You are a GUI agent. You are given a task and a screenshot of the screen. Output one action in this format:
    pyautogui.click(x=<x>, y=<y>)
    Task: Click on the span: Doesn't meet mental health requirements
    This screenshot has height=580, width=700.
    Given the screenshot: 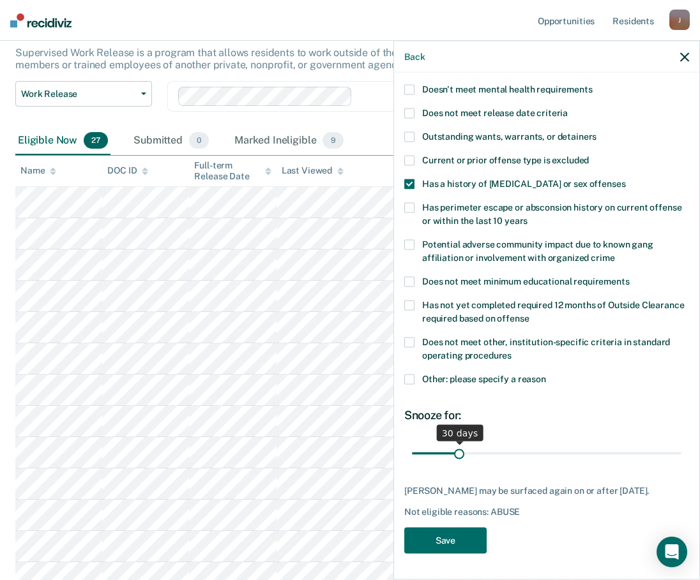 What is the action you would take?
    pyautogui.click(x=507, y=89)
    